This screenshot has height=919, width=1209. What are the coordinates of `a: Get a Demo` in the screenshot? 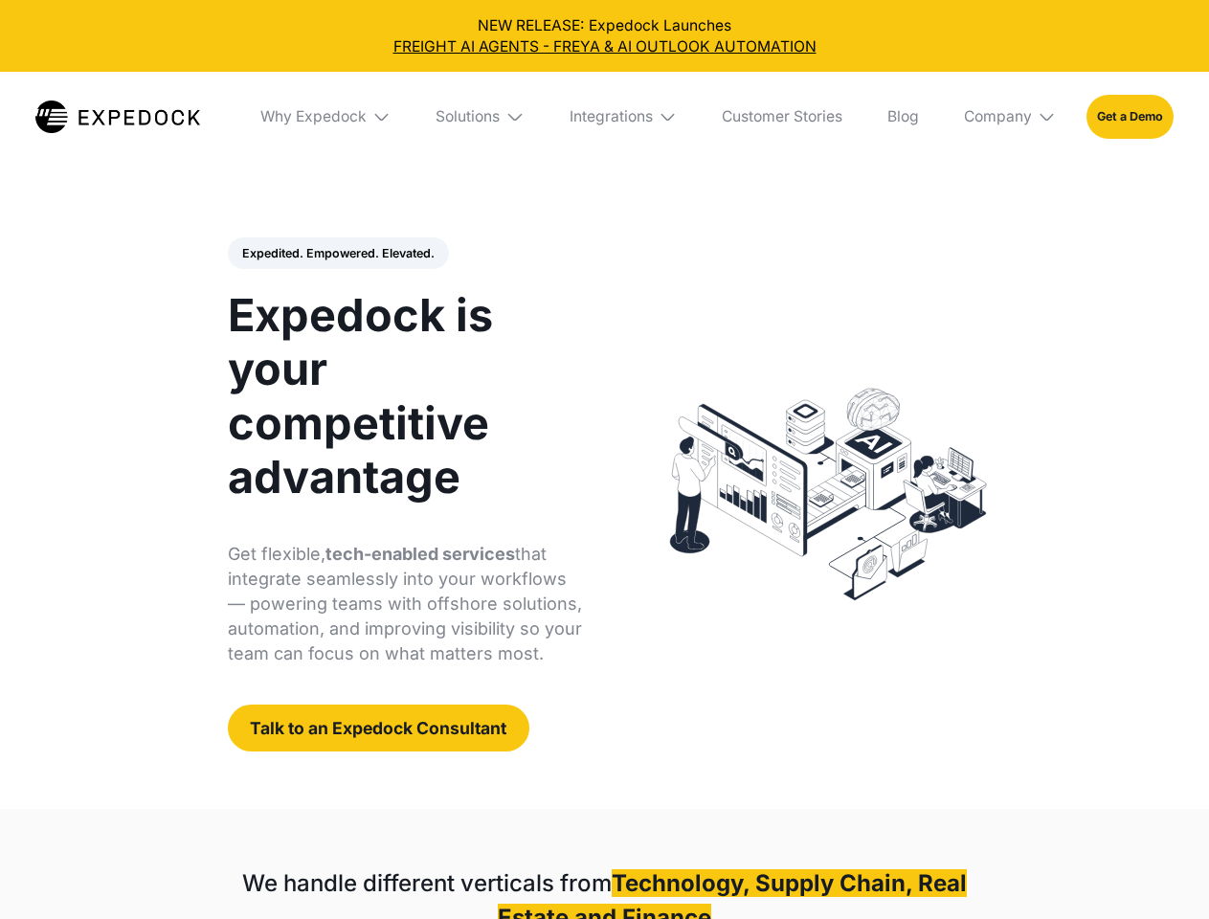 It's located at (1130, 116).